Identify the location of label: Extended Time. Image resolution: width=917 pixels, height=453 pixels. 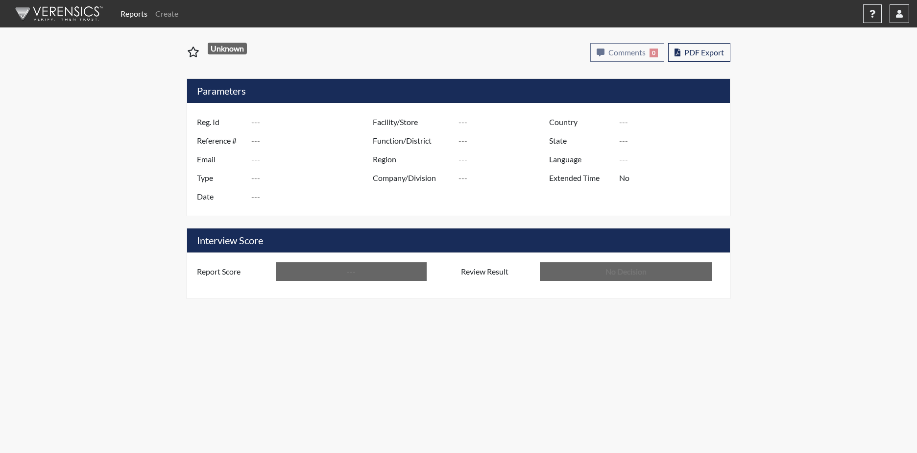
(581, 178).